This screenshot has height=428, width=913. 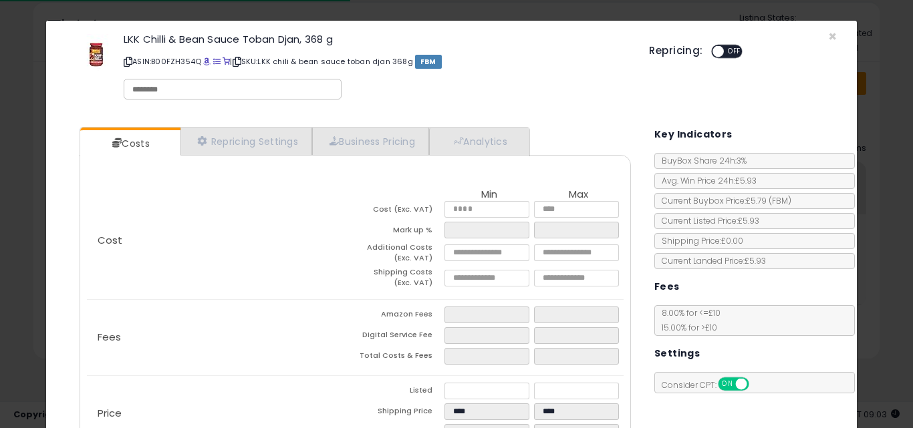 I want to click on a: Business Pricing, so click(x=370, y=141).